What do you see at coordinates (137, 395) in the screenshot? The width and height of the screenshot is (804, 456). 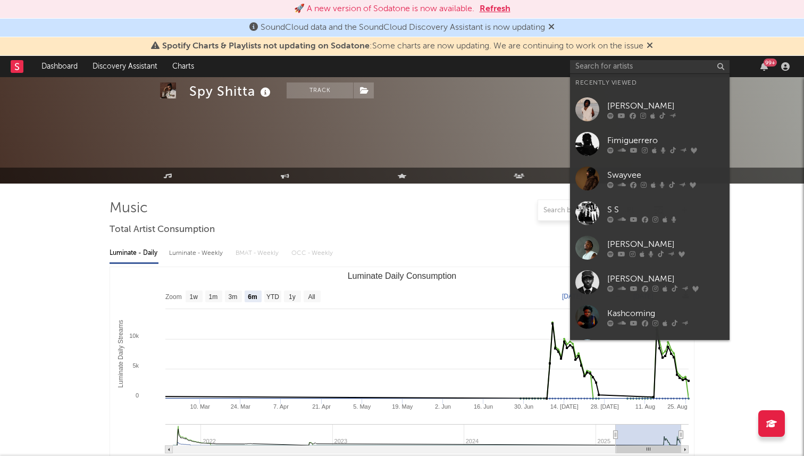 I see `text: 0` at bounding box center [137, 395].